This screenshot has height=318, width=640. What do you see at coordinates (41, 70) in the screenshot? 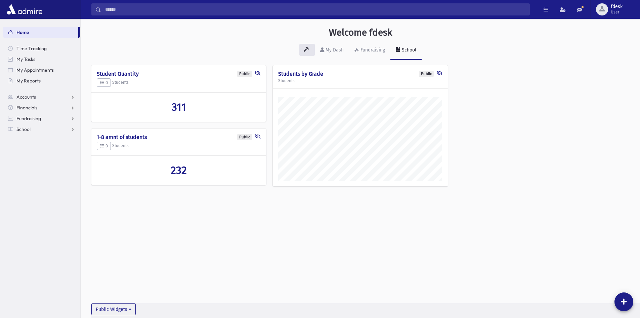
I see `a: My Appointments` at bounding box center [41, 70].